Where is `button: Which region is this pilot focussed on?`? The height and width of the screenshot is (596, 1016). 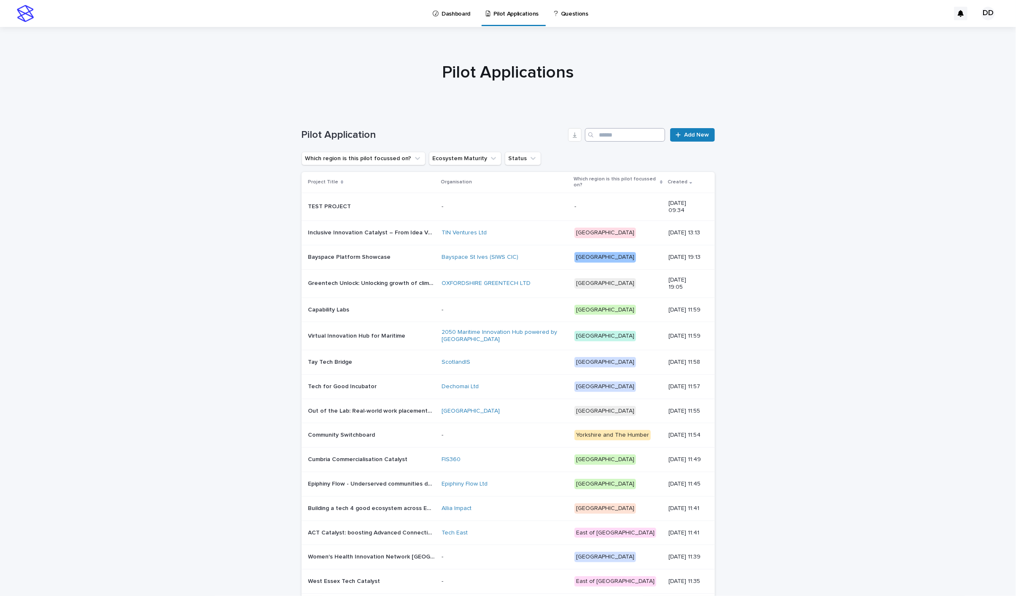 button: Which region is this pilot focussed on? is located at coordinates (363, 159).